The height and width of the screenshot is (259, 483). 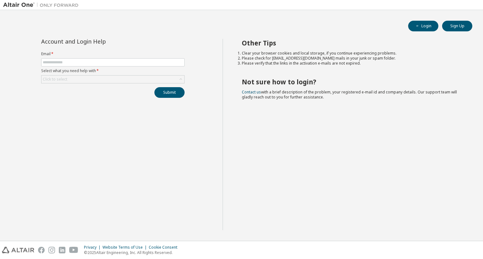 What do you see at coordinates (351, 43) in the screenshot?
I see `h2: Other Tips` at bounding box center [351, 43].